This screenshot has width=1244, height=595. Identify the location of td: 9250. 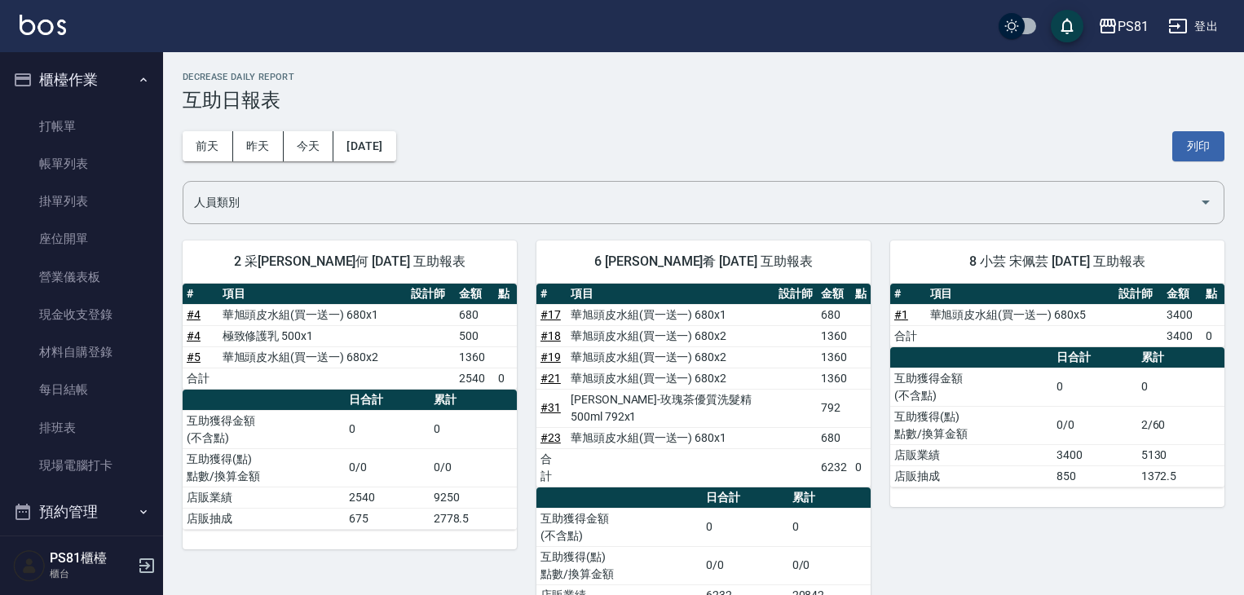
(473, 497).